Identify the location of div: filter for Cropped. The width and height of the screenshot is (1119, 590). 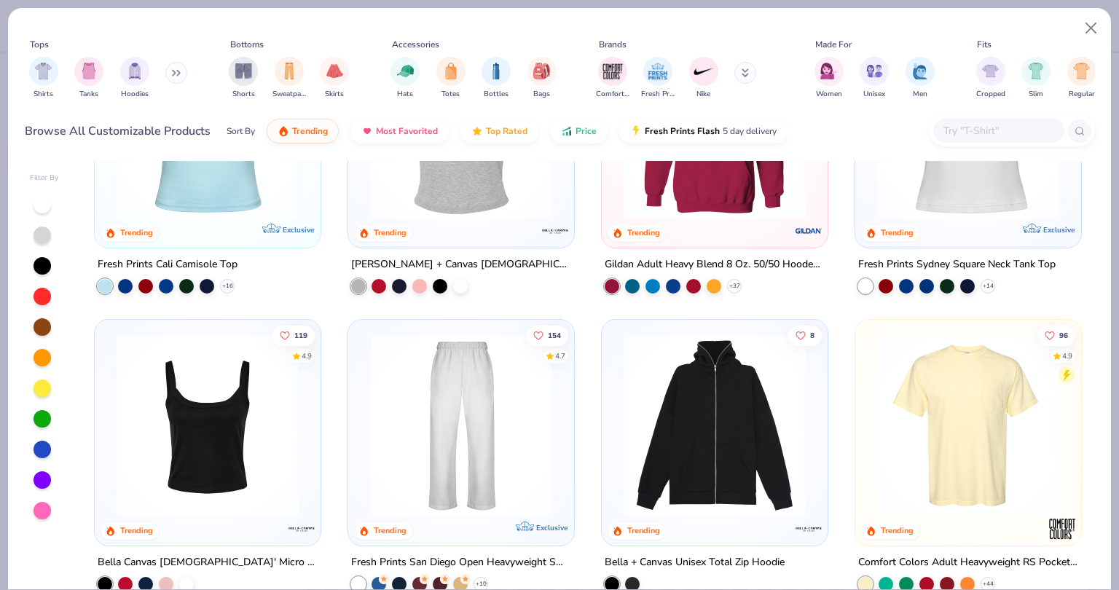
(991, 78).